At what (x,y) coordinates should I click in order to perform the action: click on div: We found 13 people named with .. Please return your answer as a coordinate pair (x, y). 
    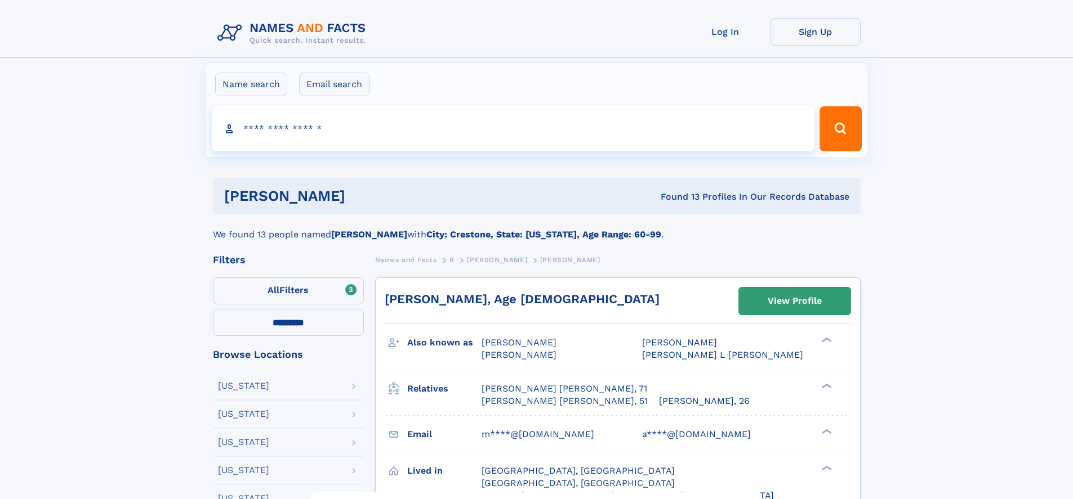
    Looking at the image, I should click on (537, 228).